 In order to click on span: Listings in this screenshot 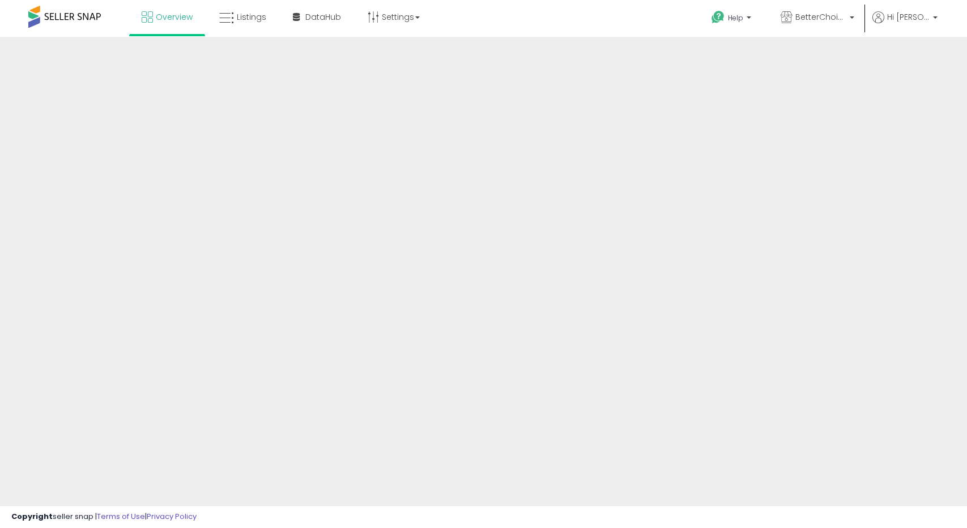, I will do `click(252, 17)`.